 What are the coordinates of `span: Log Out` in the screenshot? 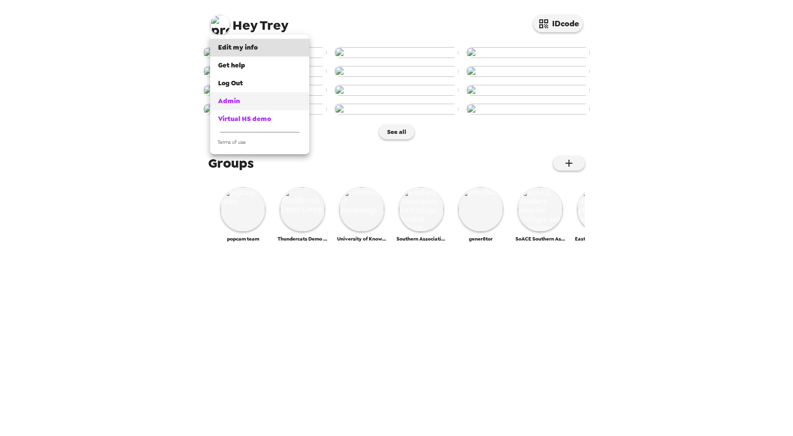 It's located at (230, 83).